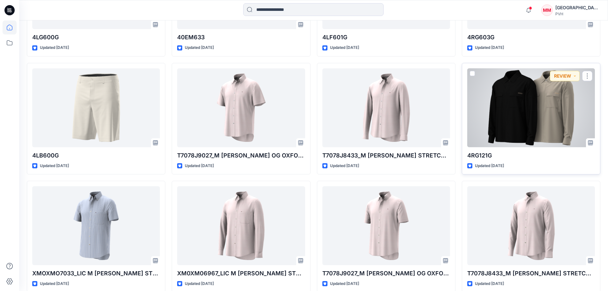 This screenshot has width=608, height=291. Describe the element at coordinates (531, 155) in the screenshot. I see `p: 4RG121G` at that location.